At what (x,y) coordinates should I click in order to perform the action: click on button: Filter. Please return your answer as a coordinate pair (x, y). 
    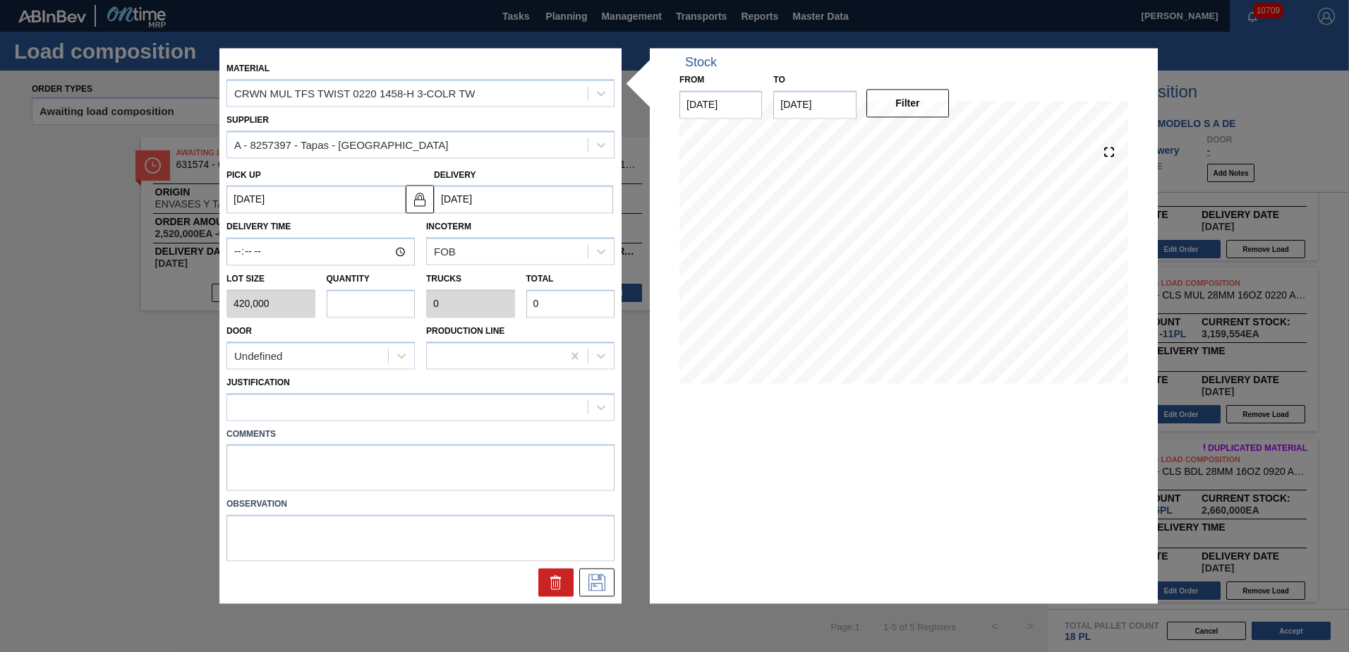
    Looking at the image, I should click on (907, 103).